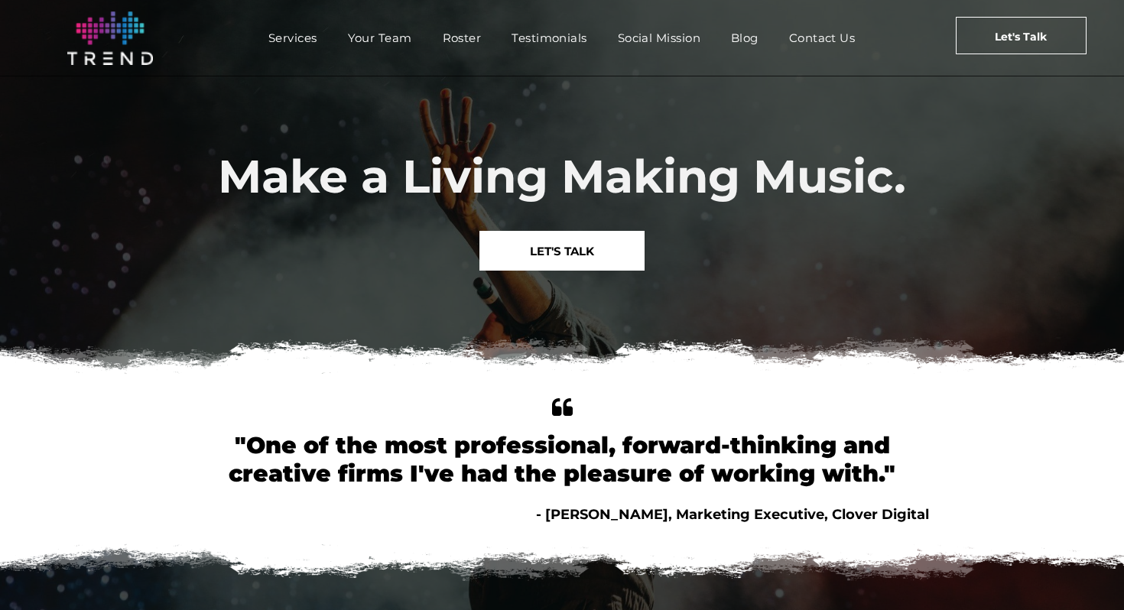 The height and width of the screenshot is (610, 1124). I want to click on span: Make a Living Making Music., so click(562, 176).